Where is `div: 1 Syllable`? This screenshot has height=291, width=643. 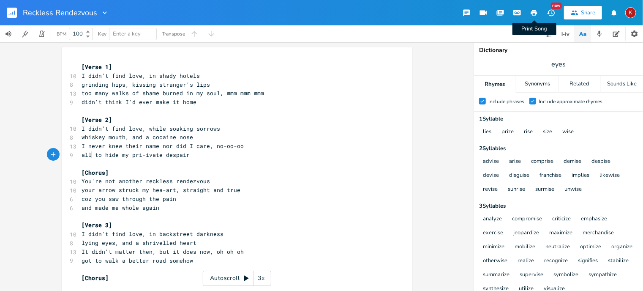 div: 1 Syllable is located at coordinates (559, 119).